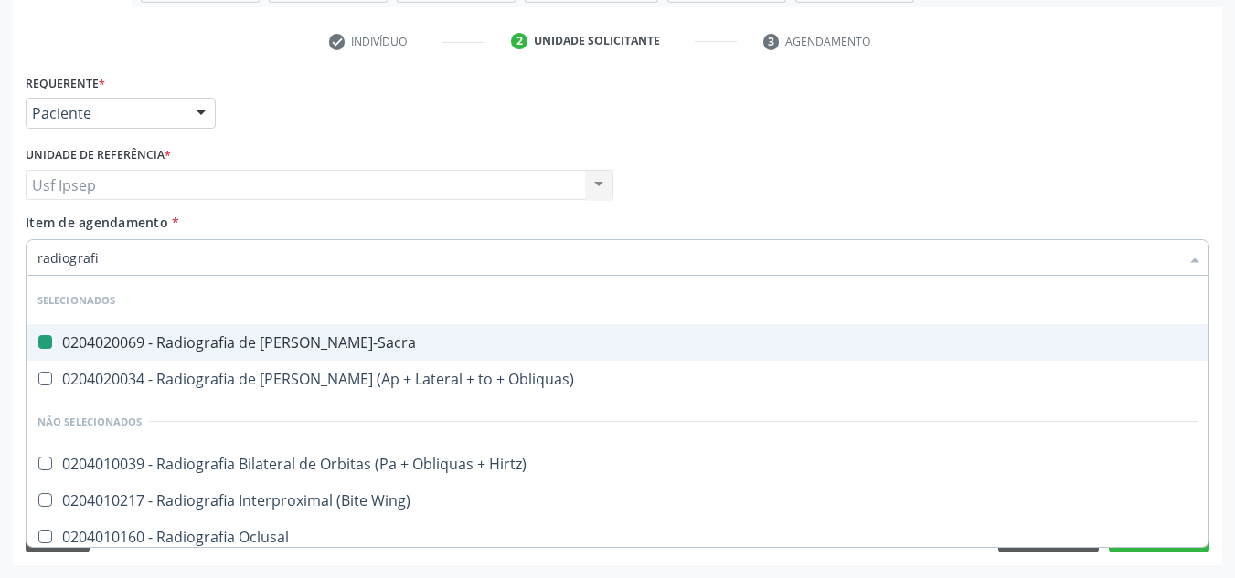 This screenshot has height=578, width=1235. I want to click on div: Unidade solicitante, so click(597, 41).